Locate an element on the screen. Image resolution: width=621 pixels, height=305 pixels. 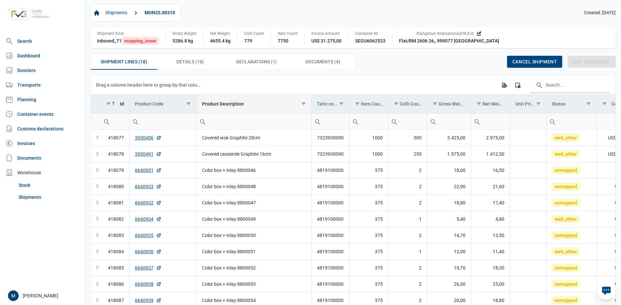
span: Documents (4) is located at coordinates (323, 62).